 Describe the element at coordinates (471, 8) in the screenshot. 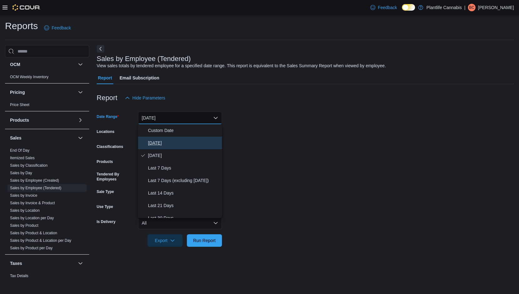

I see `div: Brad Cale` at that location.